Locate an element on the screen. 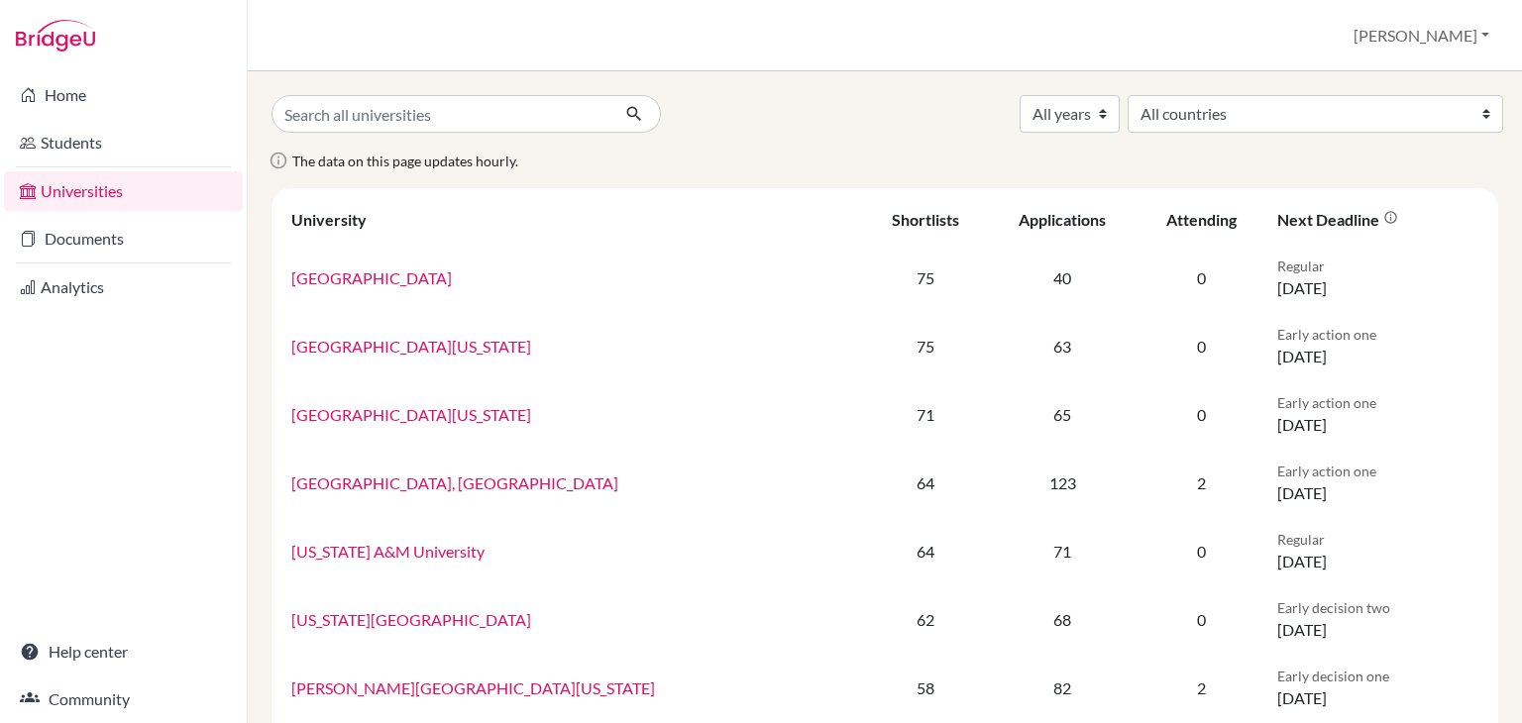  td: 62 is located at coordinates (924, 619).